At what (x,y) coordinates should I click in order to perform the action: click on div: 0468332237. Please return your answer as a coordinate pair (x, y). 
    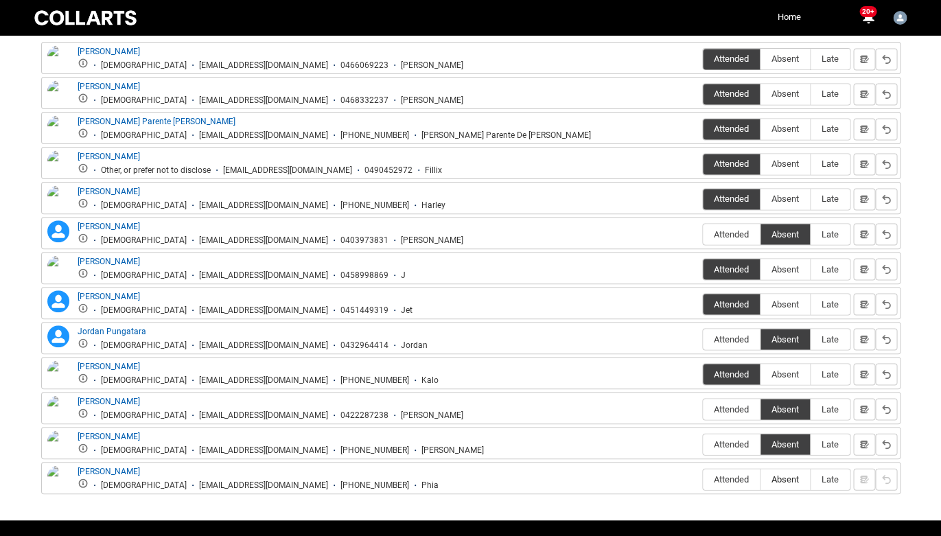
    Looking at the image, I should click on (365, 100).